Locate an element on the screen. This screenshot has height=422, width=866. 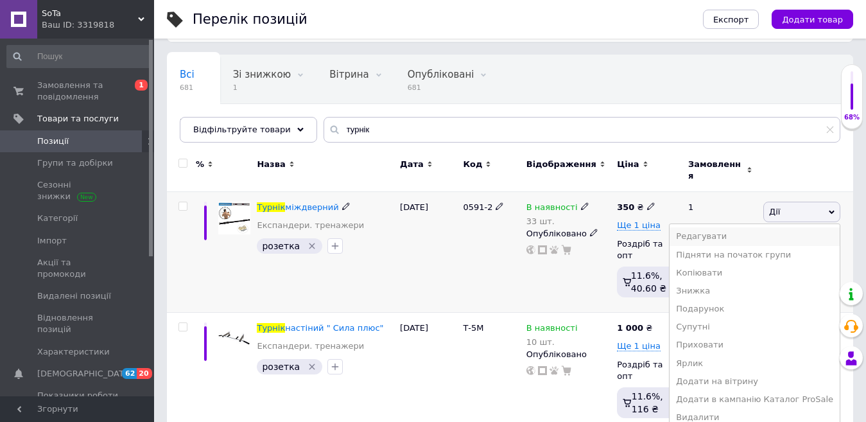
span: Додати товар is located at coordinates (812, 19).